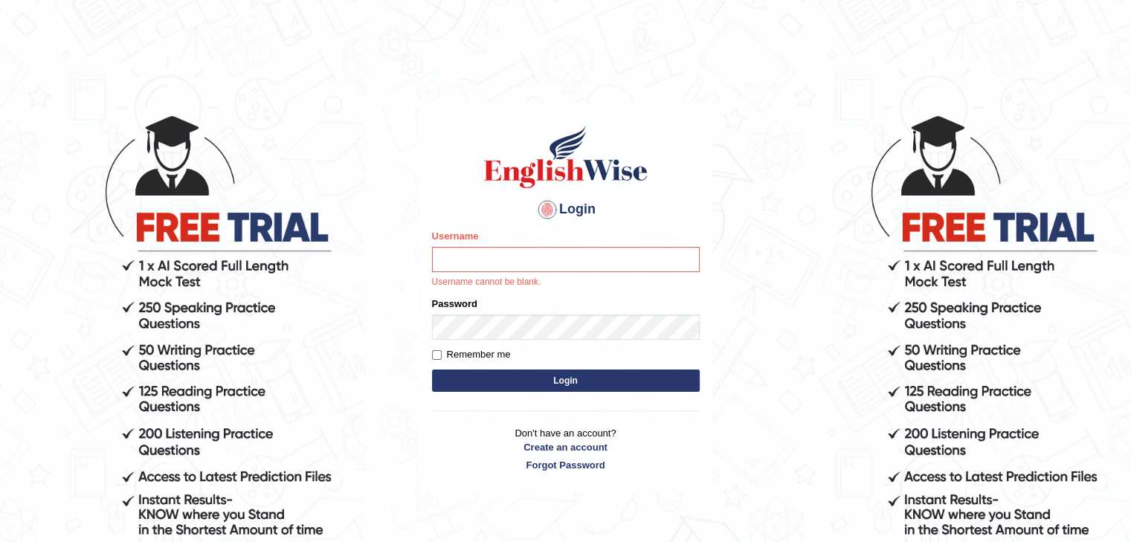 The width and height of the screenshot is (1131, 542). What do you see at coordinates (566, 283) in the screenshot?
I see `p: Username cannot be blank.` at bounding box center [566, 283].